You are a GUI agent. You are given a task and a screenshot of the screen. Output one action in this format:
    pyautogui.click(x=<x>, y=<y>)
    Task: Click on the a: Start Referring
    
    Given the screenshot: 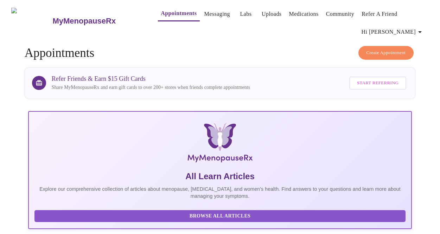 What is the action you would take?
    pyautogui.click(x=378, y=83)
    